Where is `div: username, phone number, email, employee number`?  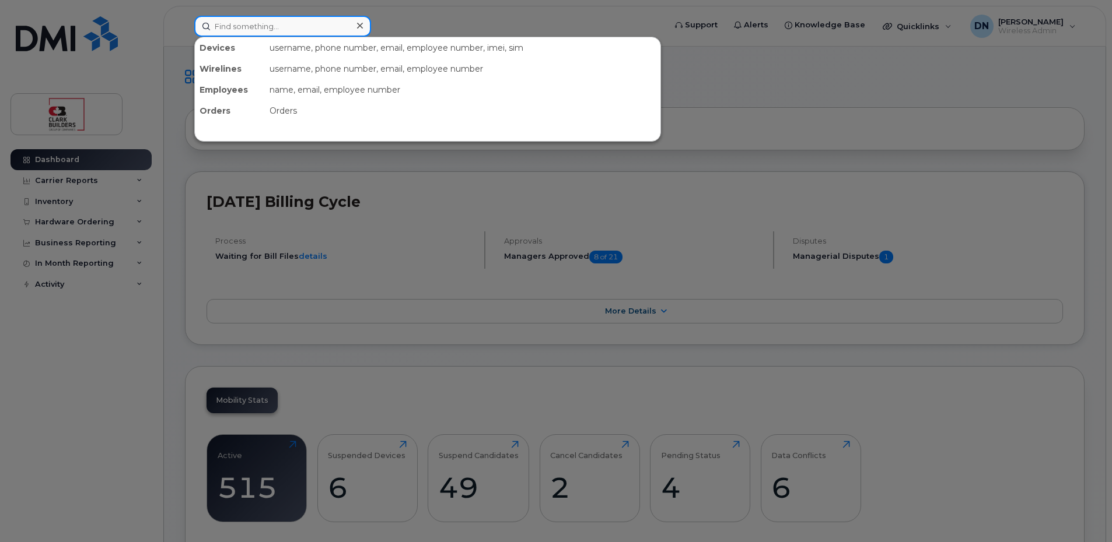
div: username, phone number, email, employee number is located at coordinates (463, 69).